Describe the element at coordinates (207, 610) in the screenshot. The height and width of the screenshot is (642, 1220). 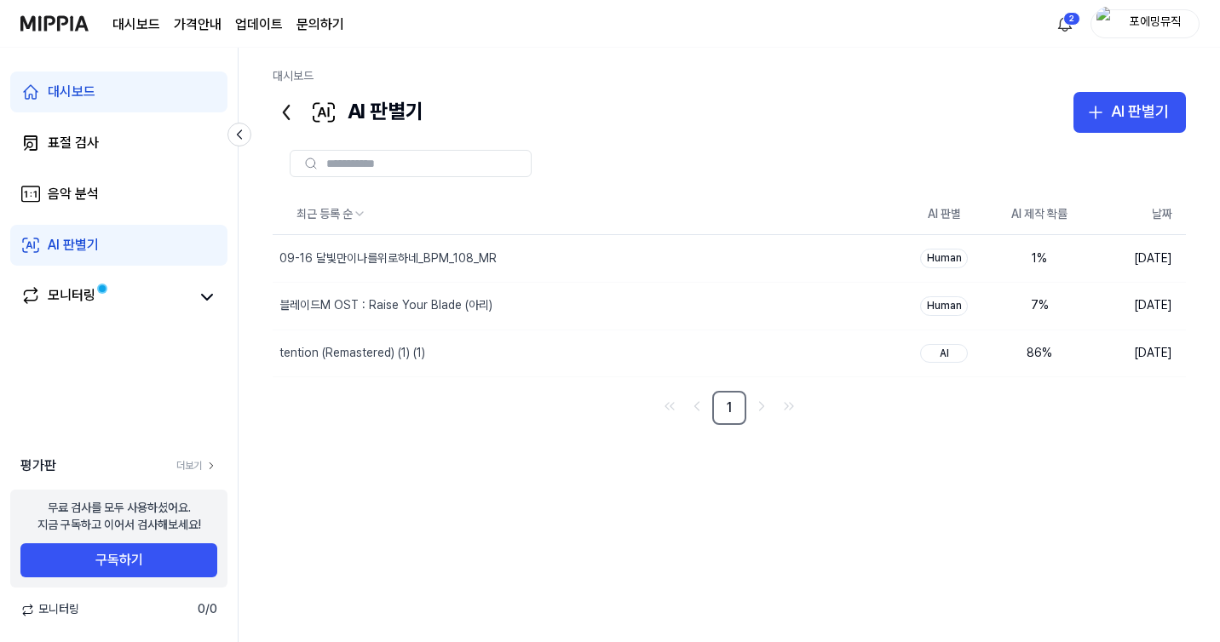
I see `span: 0 / 0` at that location.